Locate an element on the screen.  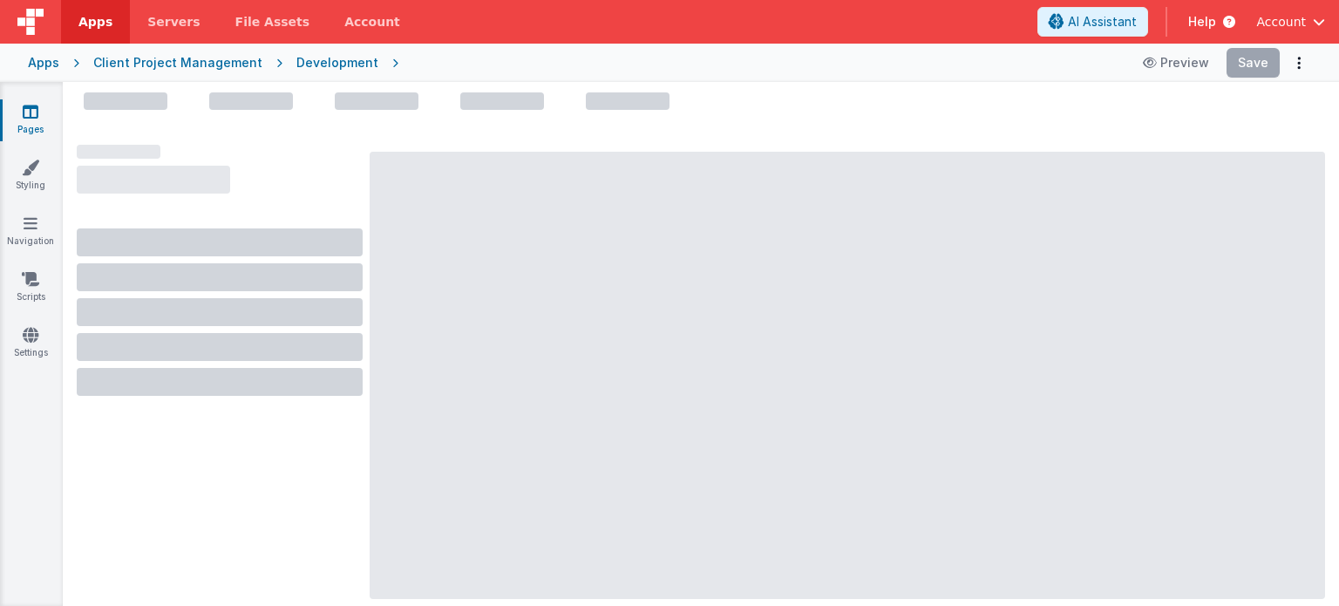
span: Account is located at coordinates (1281, 22).